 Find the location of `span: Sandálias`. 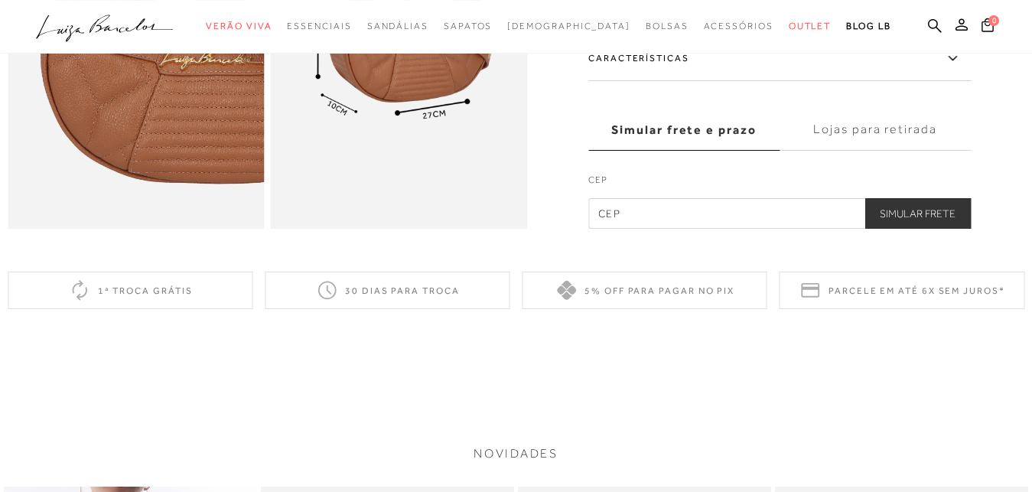

span: Sandálias is located at coordinates (398, 26).